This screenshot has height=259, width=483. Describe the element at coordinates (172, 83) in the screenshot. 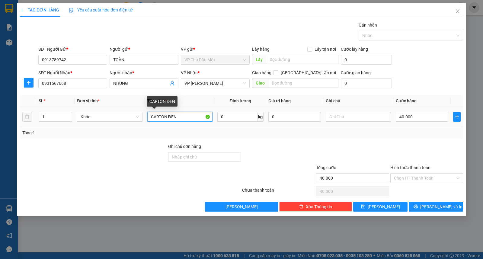

I see `span: user-add` at that location.